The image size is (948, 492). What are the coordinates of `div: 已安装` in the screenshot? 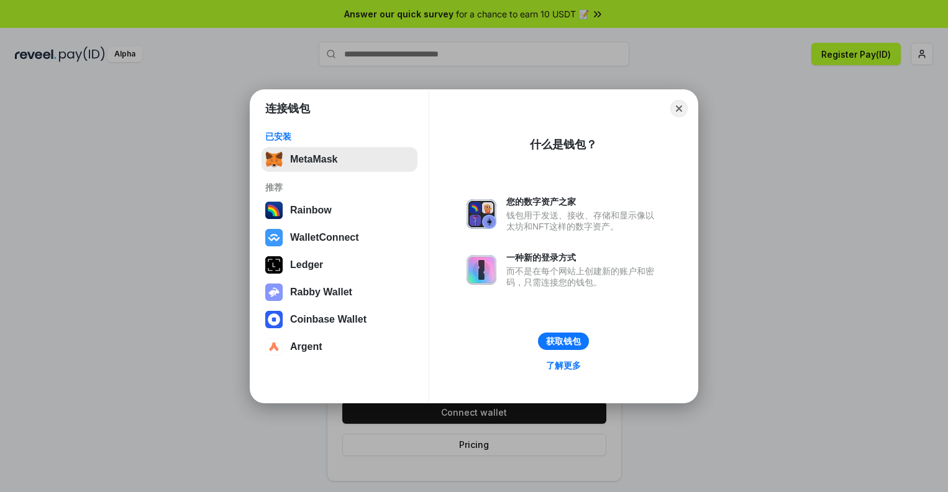 It's located at (339, 137).